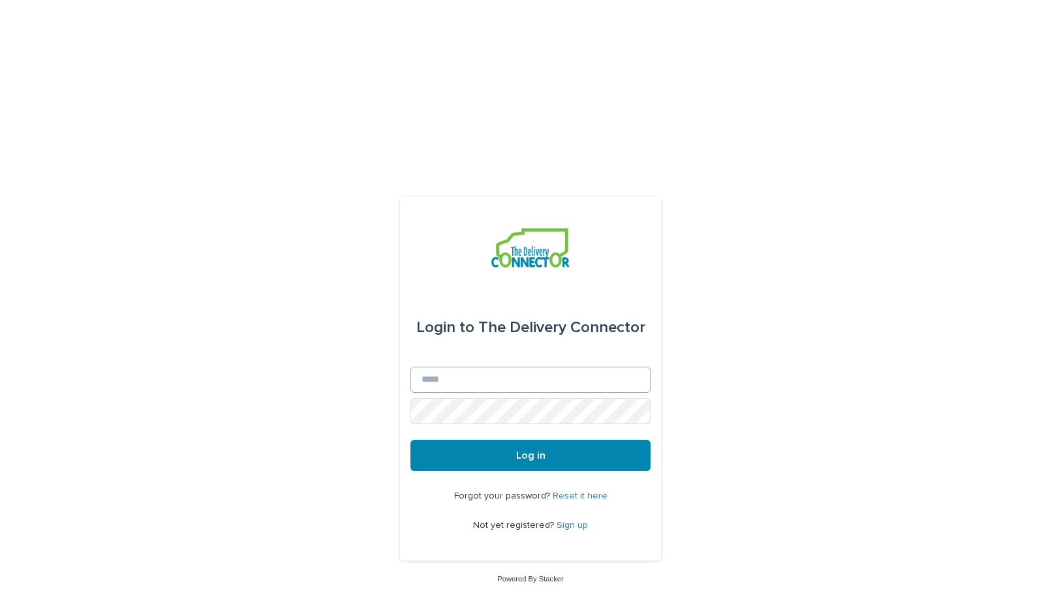 Image resolution: width=1061 pixels, height=599 pixels. Describe the element at coordinates (531, 456) in the screenshot. I see `span: Log in` at that location.